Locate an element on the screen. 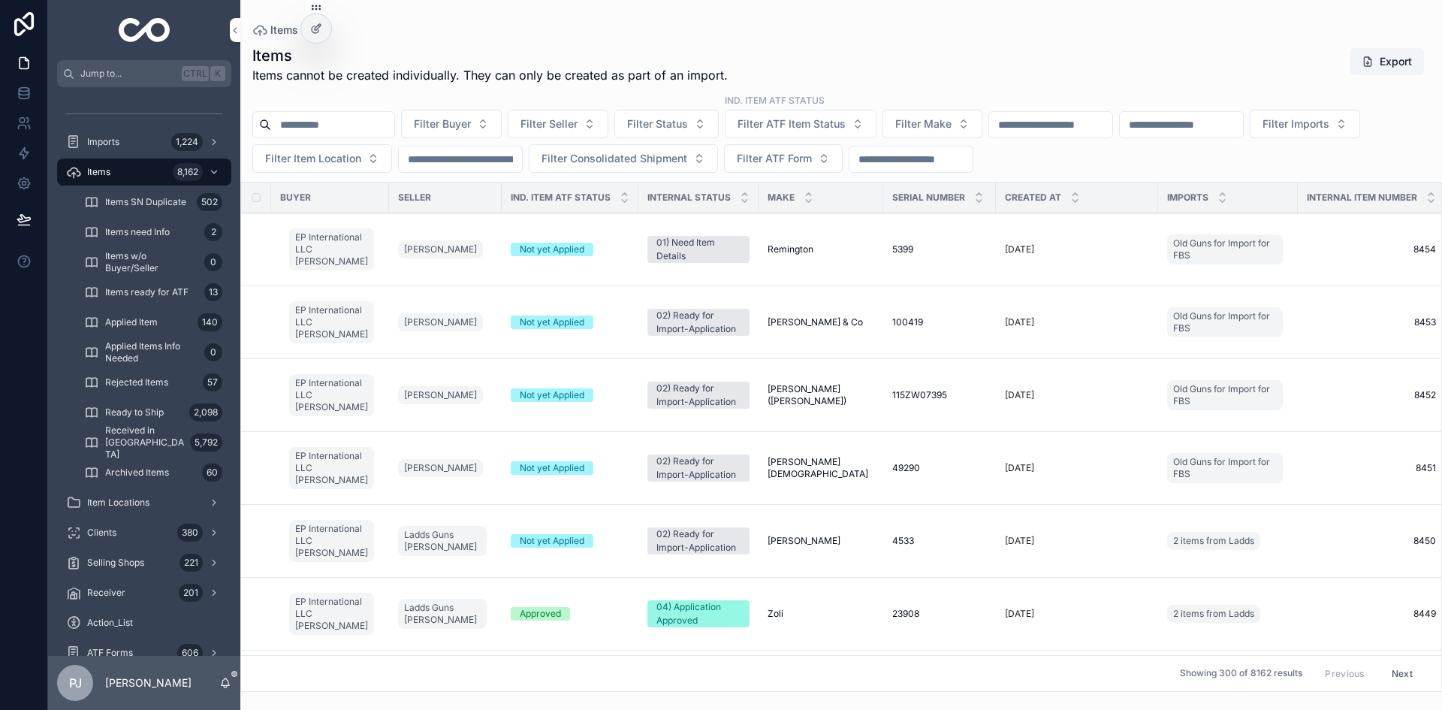  span: 100419 is located at coordinates (907, 322).